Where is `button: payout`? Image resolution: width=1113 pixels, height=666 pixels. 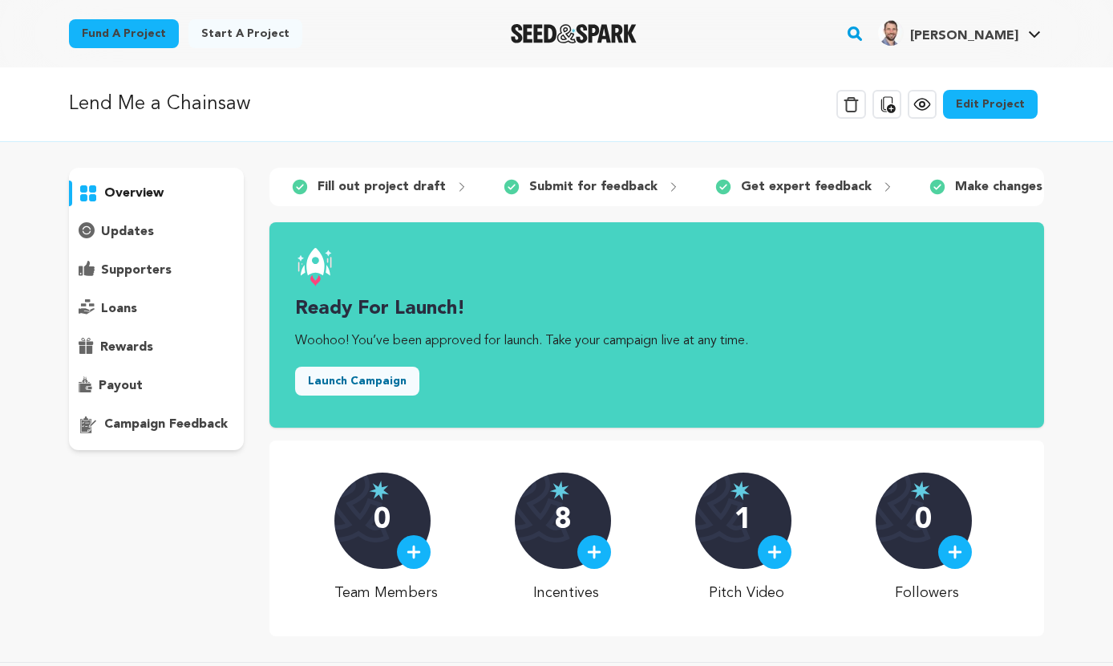
button: payout is located at coordinates (156, 386).